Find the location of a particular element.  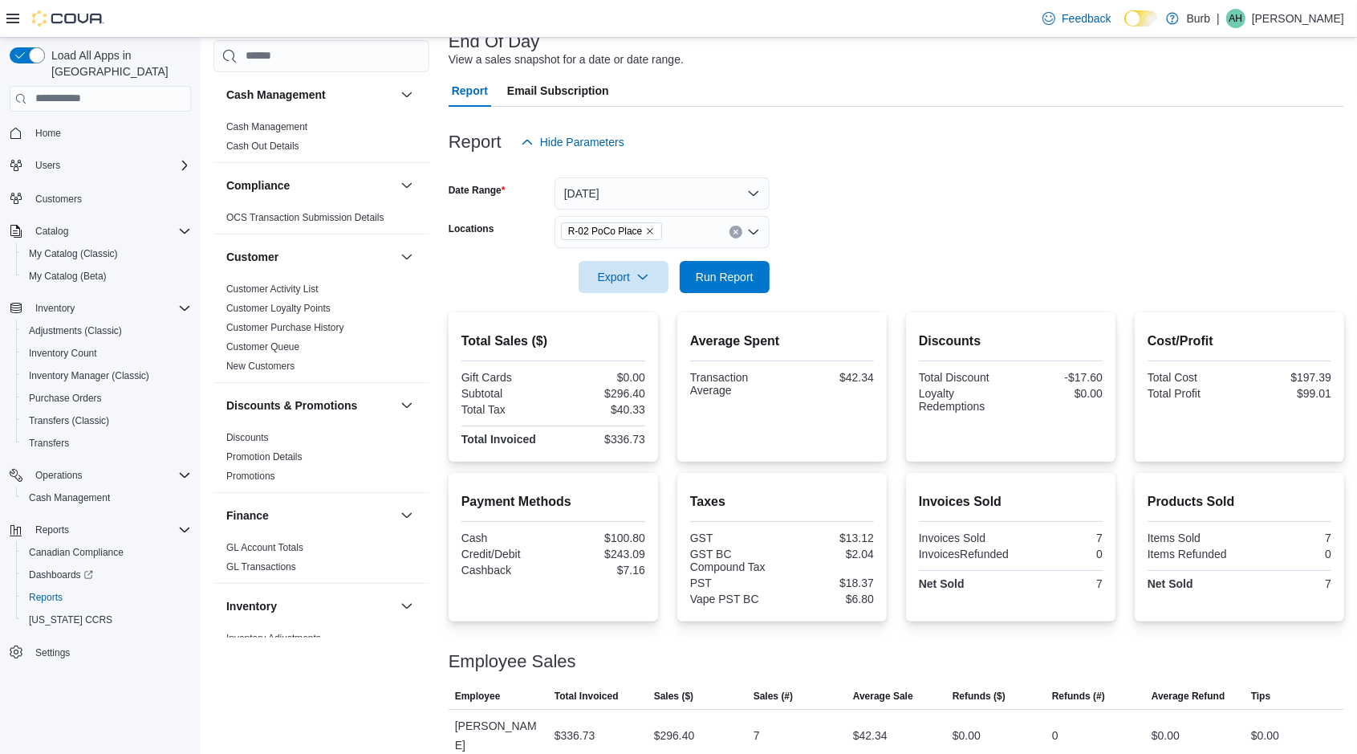

span: Inventory is located at coordinates (55, 308).